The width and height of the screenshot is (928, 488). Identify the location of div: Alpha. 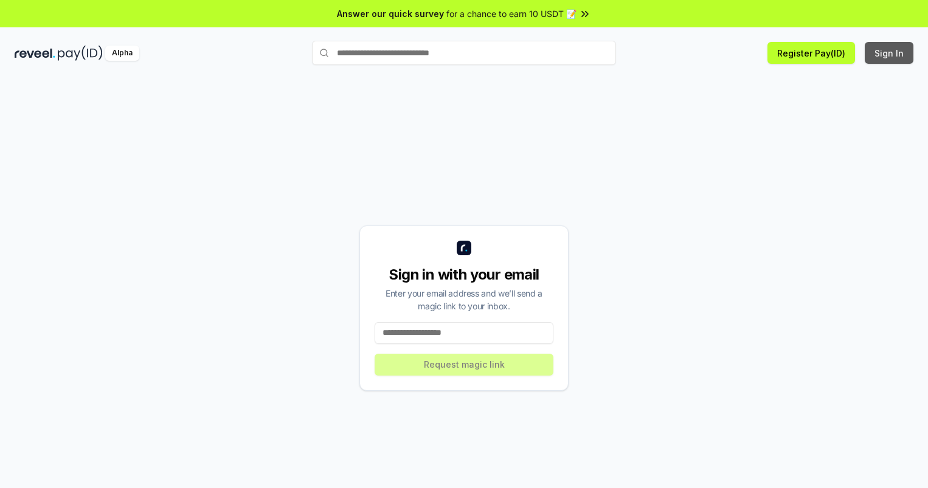
(122, 53).